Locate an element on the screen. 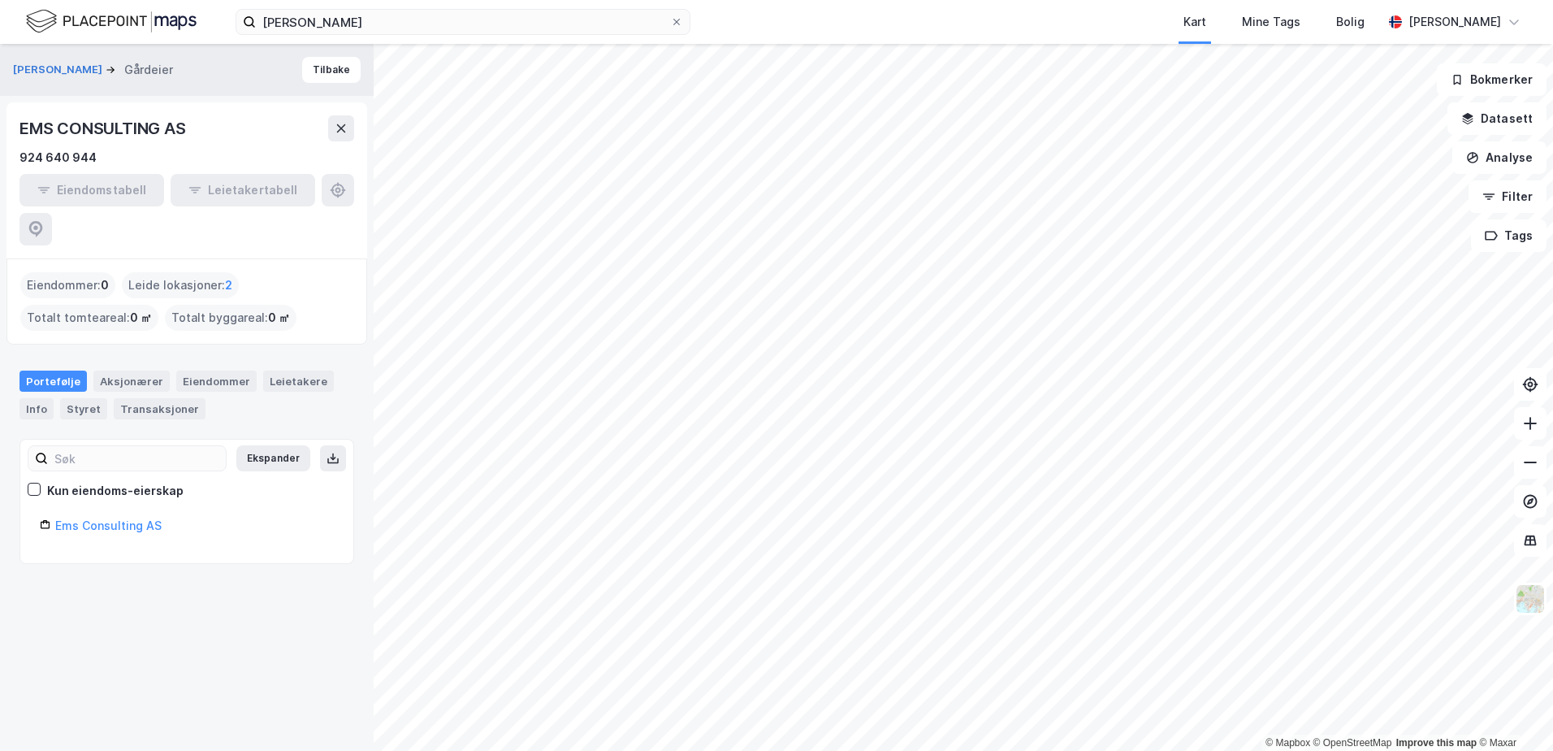  div: Kun eiendoms-eierskap is located at coordinates (115, 491).